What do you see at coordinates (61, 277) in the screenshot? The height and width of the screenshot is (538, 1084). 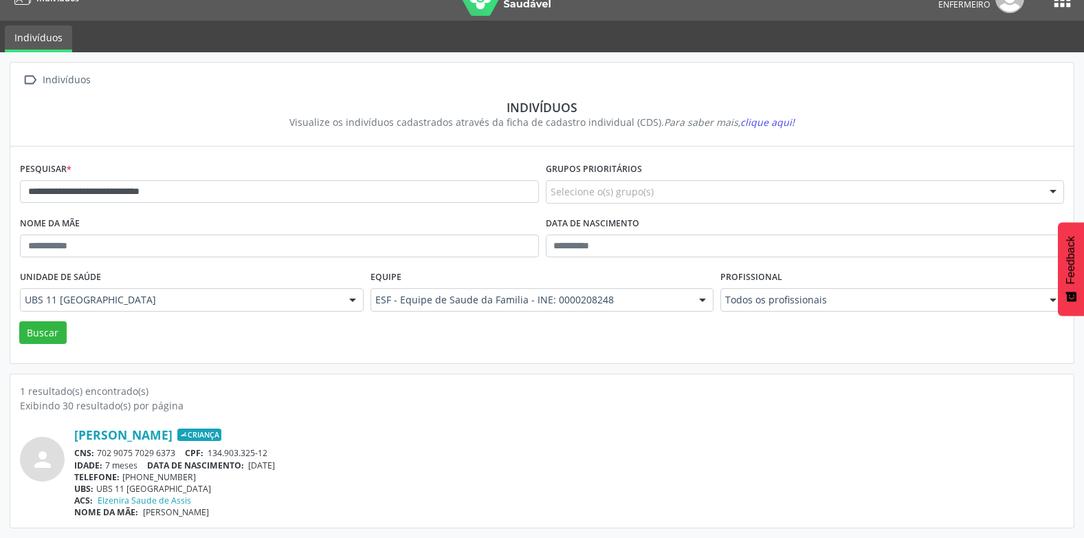 I see `label: Unidade de saúde` at bounding box center [61, 277].